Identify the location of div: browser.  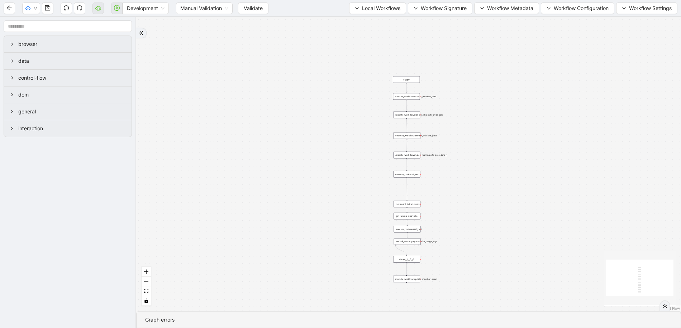
(68, 44).